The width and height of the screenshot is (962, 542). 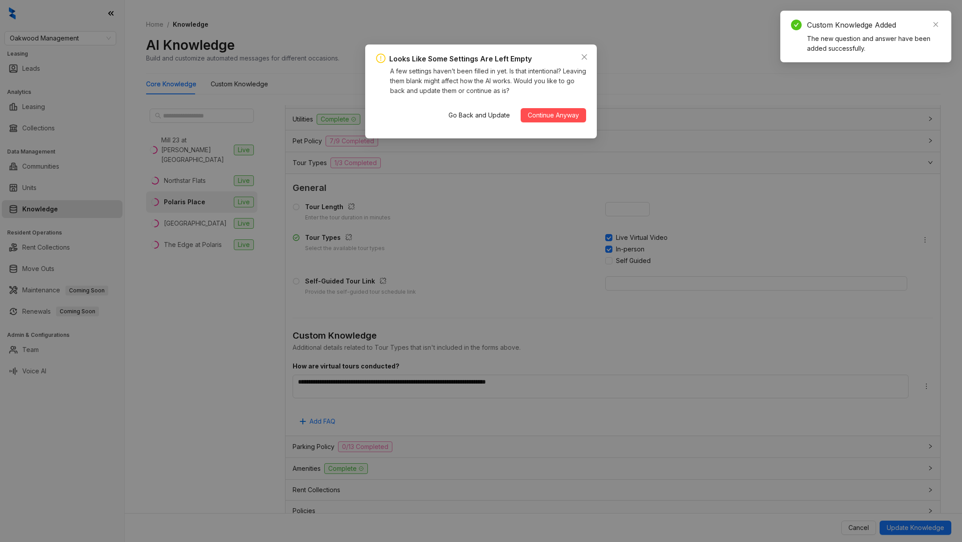 I want to click on button: Continue Anyway, so click(x=553, y=115).